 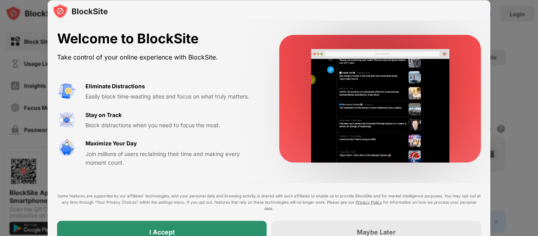 I want to click on div: Take control of your online experience with BlockSite., so click(x=159, y=57).